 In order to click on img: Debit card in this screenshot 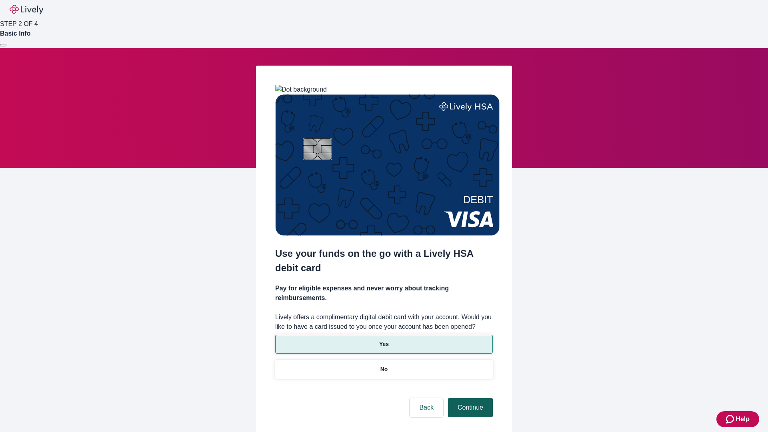, I will do `click(387, 165)`.